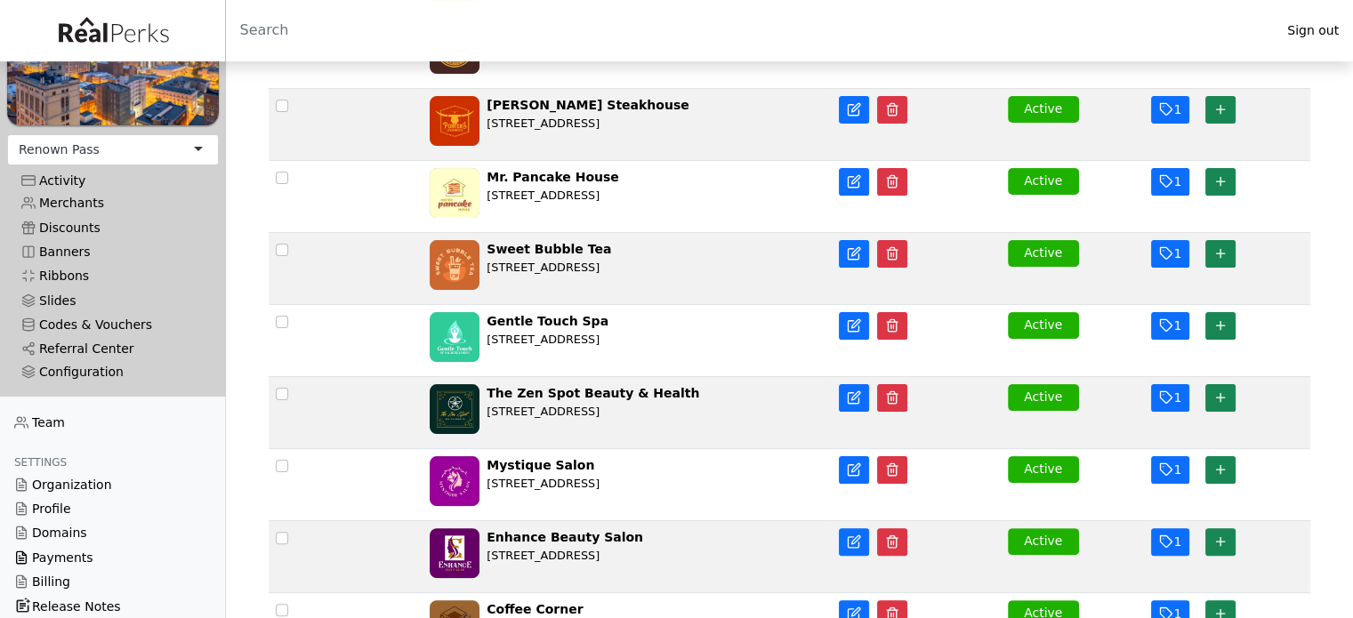 The height and width of the screenshot is (618, 1353). Describe the element at coordinates (113, 325) in the screenshot. I see `a: Codes & Vouchers` at that location.